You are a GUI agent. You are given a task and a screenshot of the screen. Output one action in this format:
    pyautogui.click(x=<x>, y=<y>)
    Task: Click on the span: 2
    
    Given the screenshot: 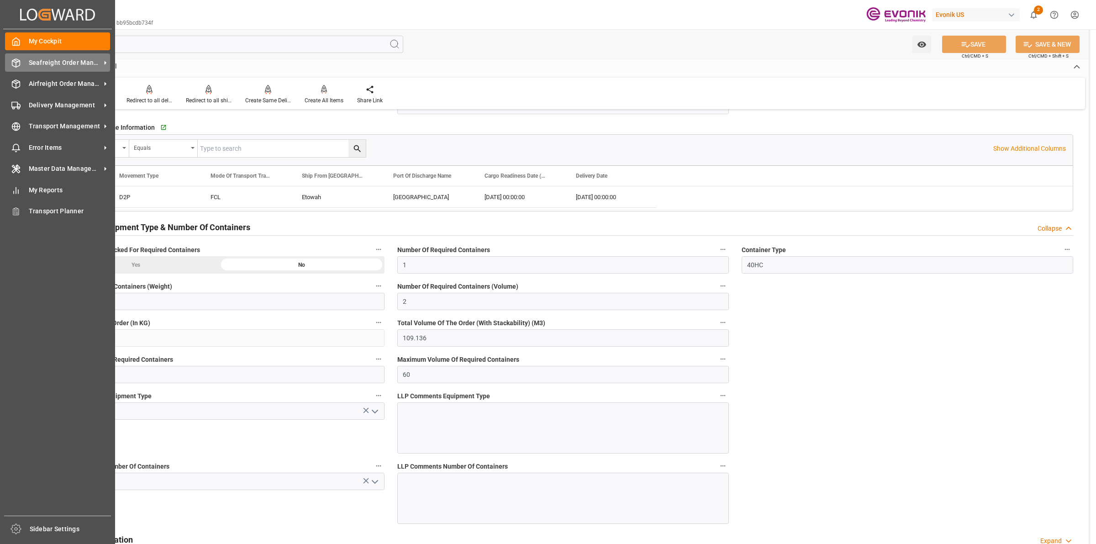 What is the action you would take?
    pyautogui.click(x=1039, y=10)
    